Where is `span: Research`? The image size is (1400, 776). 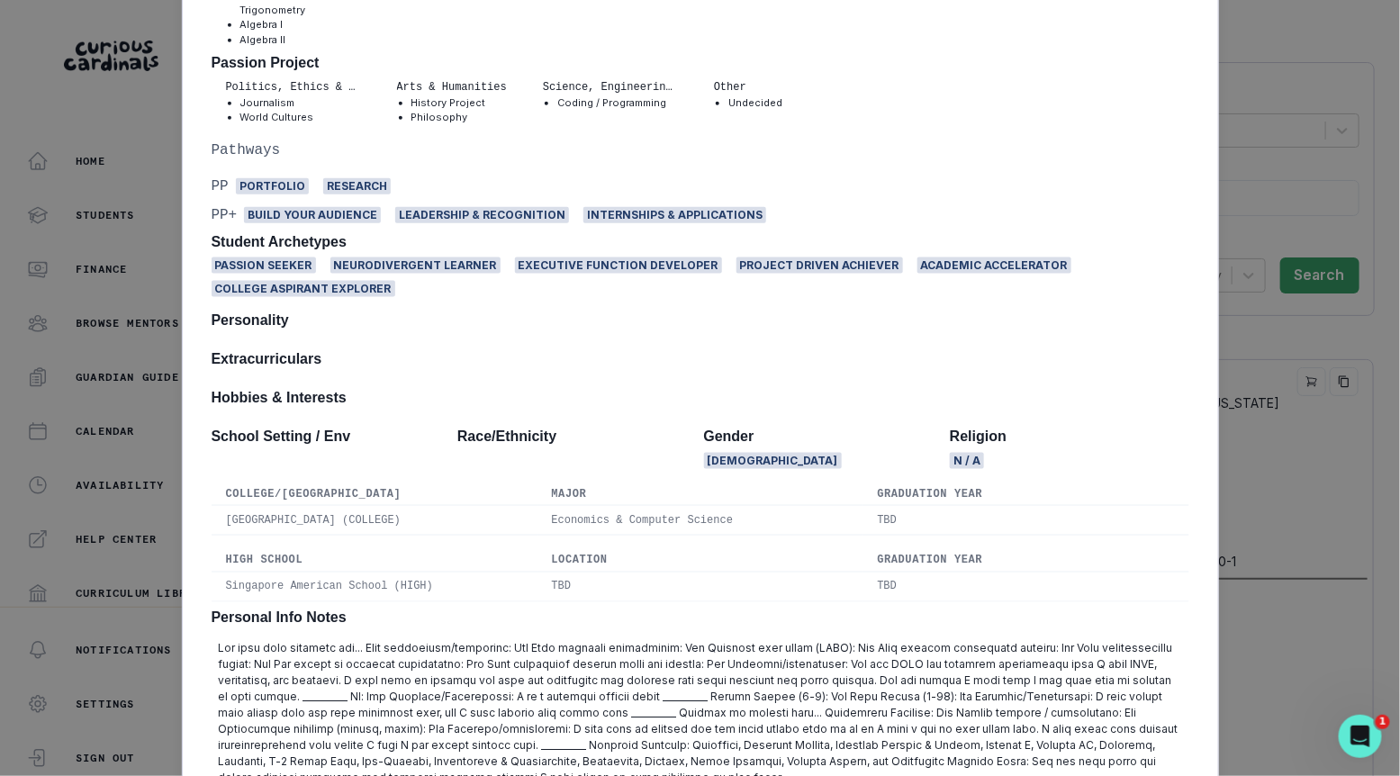 span: Research is located at coordinates (357, 186).